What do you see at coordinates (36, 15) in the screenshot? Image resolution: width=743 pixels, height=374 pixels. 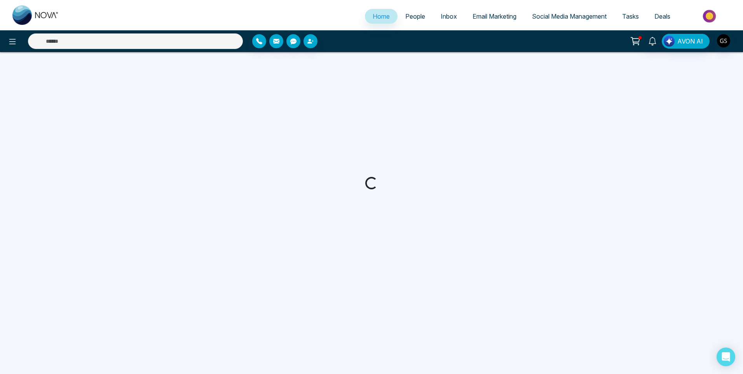 I see `img: Nova CRM Logo` at bounding box center [36, 15].